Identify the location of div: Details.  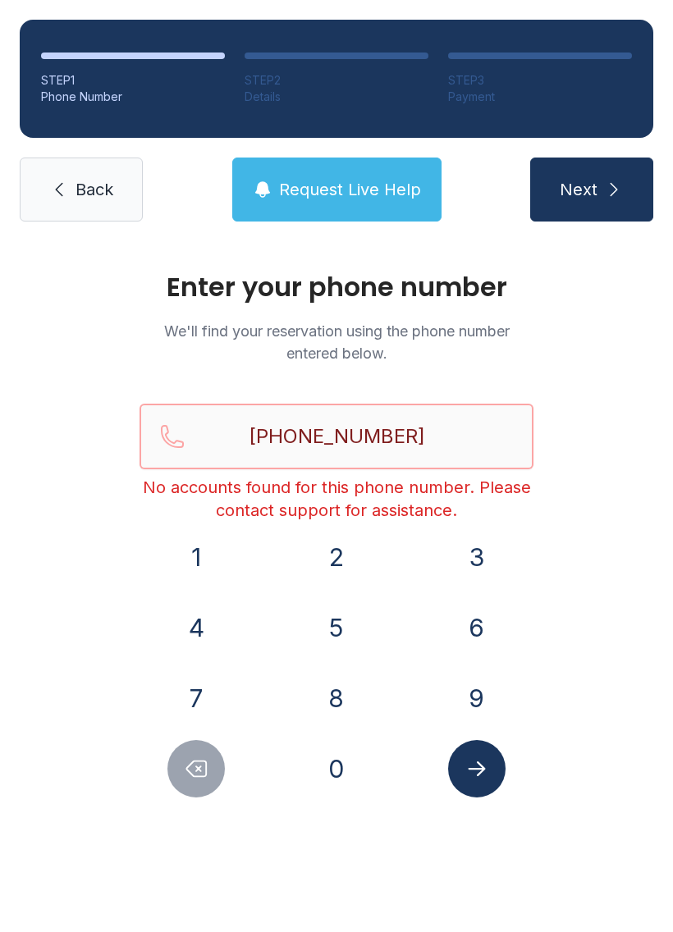
(337, 97).